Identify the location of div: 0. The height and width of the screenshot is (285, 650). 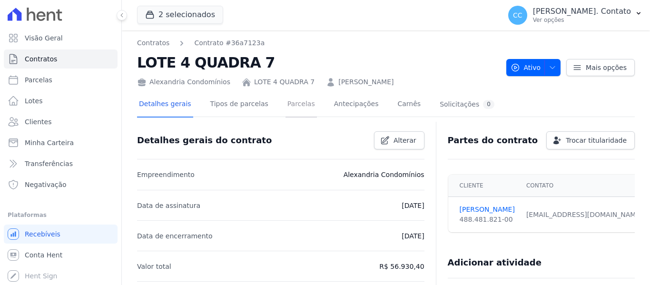
(489, 104).